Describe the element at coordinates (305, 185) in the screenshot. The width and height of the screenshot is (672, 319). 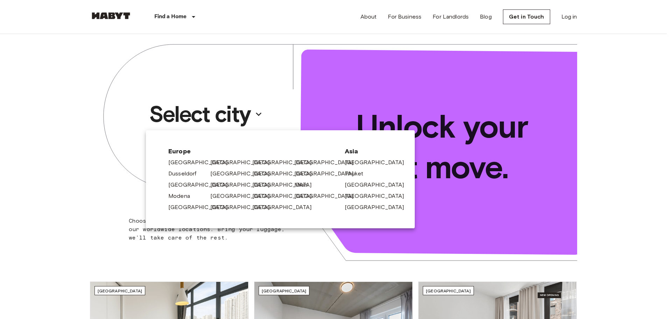
I see `a: Milan` at that location.